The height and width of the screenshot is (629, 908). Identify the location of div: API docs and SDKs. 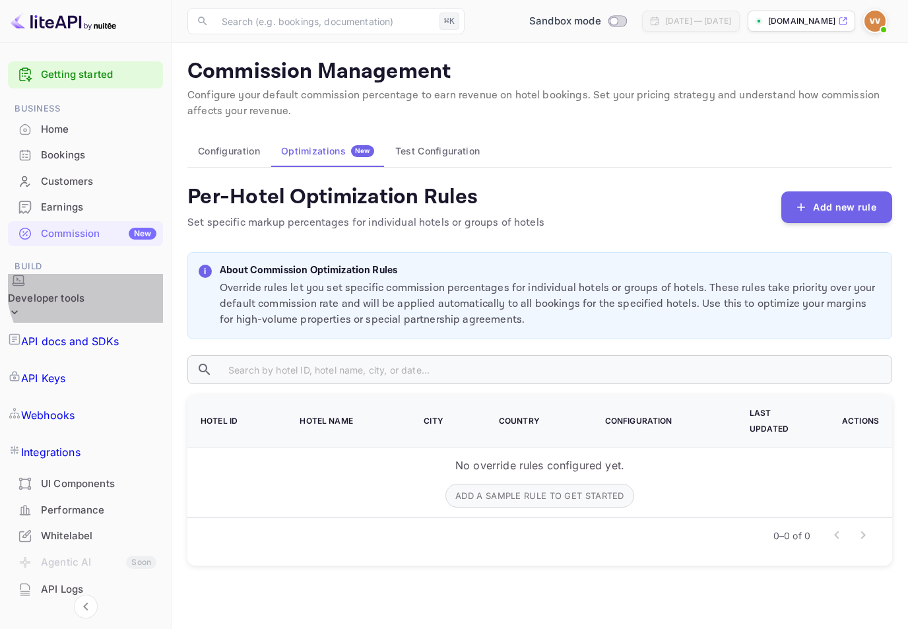
(85, 341).